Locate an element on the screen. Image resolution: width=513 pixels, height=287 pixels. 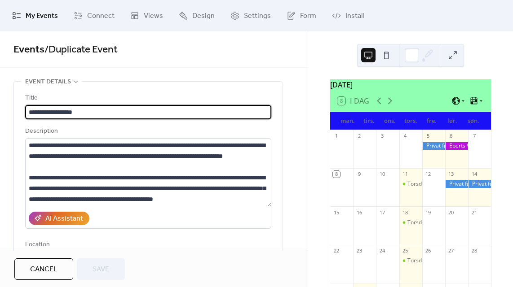
div: Title is located at coordinates (147, 98).